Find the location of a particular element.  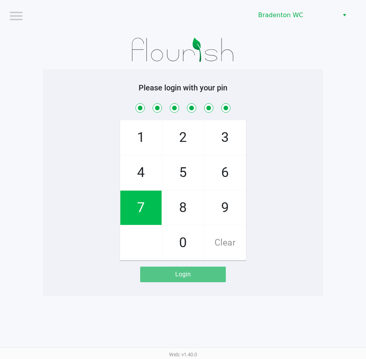

span: 9 is located at coordinates (225, 208).